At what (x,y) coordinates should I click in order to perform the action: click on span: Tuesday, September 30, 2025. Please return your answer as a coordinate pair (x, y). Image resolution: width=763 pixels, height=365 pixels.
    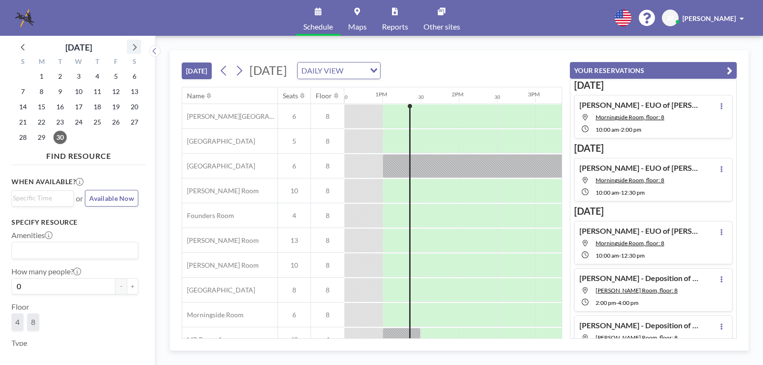
    Looking at the image, I should click on (60, 137).